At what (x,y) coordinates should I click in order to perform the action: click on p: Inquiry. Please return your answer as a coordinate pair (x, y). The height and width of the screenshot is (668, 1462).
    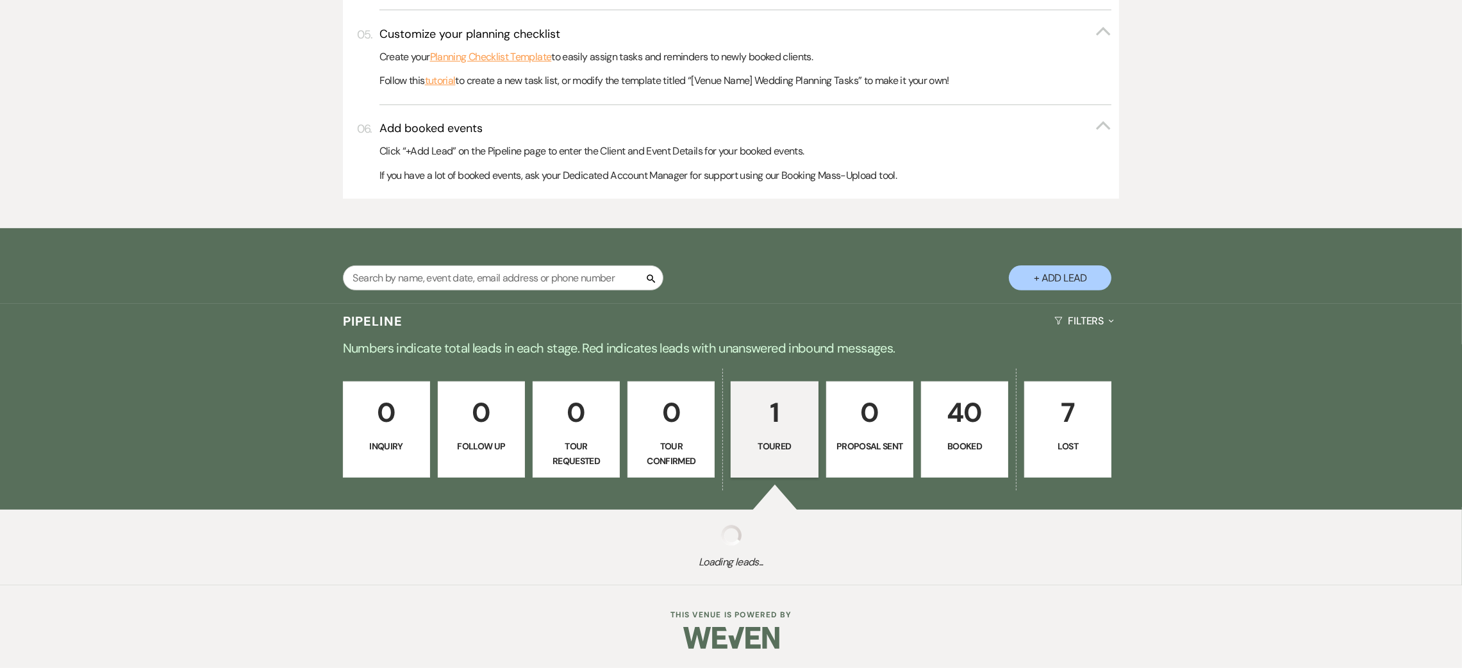
    Looking at the image, I should click on (386, 446).